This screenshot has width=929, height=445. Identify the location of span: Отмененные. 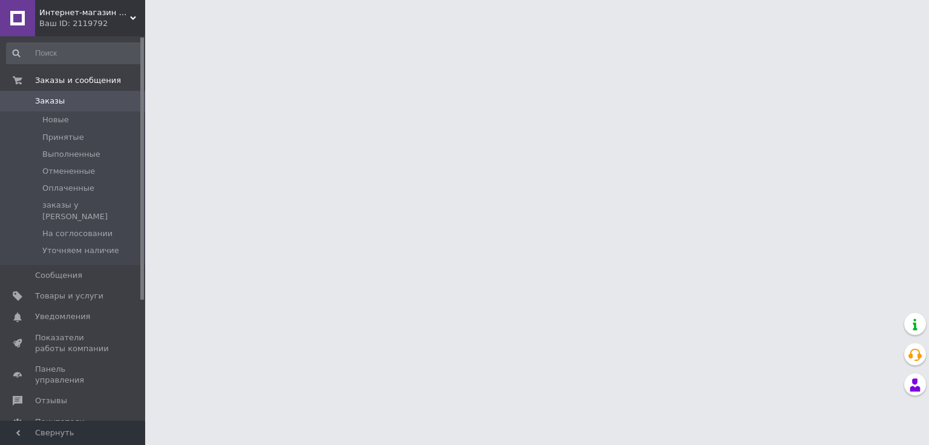
(68, 171).